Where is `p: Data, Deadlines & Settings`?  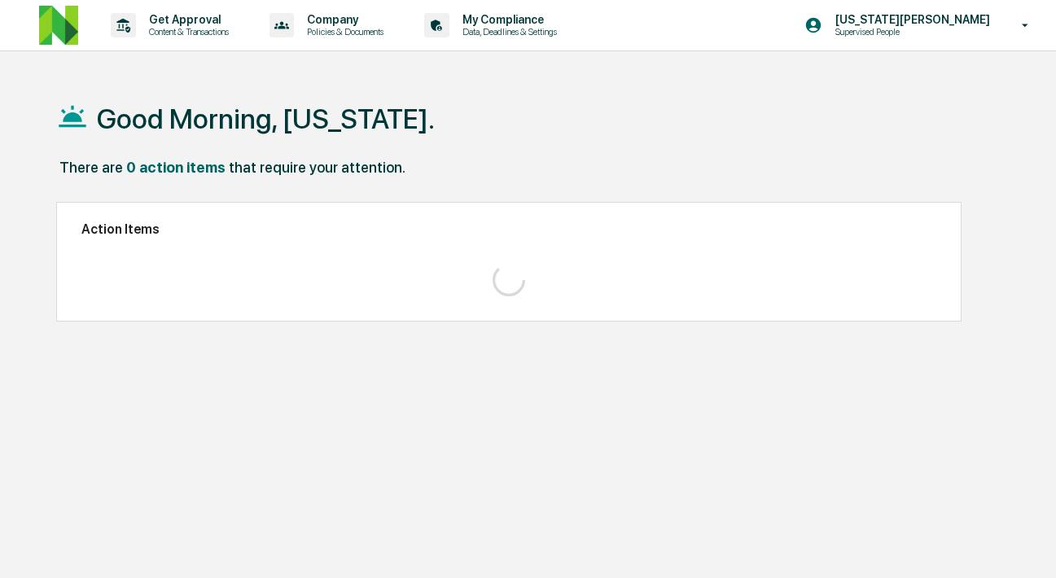 p: Data, Deadlines & Settings is located at coordinates (507, 32).